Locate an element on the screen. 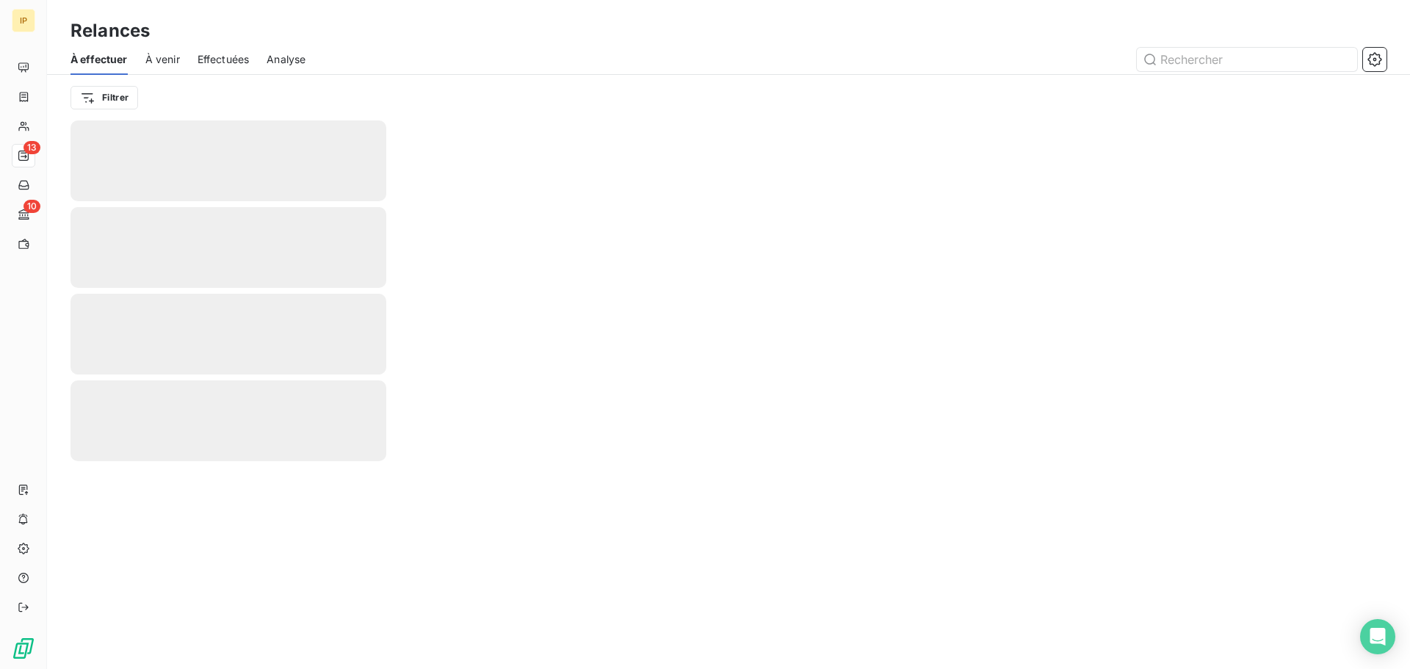  span: Analyse is located at coordinates (286, 59).